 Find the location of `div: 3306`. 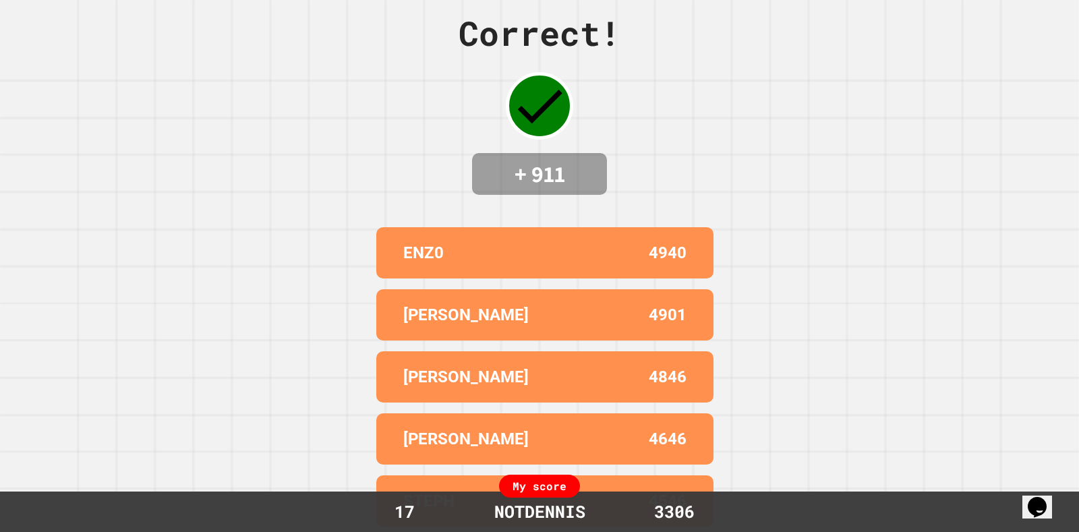

div: 3306 is located at coordinates (674, 512).